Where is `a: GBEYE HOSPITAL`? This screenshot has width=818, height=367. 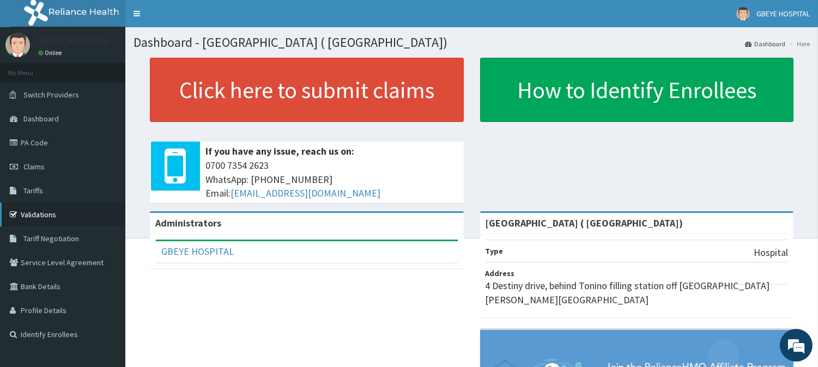 a: GBEYE HOSPITAL is located at coordinates (197, 251).